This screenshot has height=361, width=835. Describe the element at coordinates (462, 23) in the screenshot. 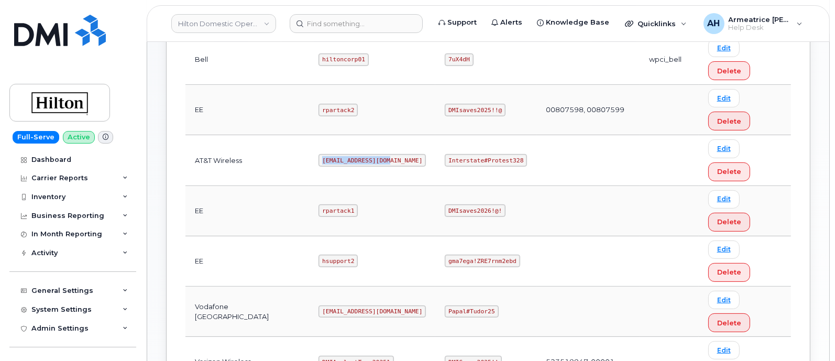

I see `span: Support` at that location.